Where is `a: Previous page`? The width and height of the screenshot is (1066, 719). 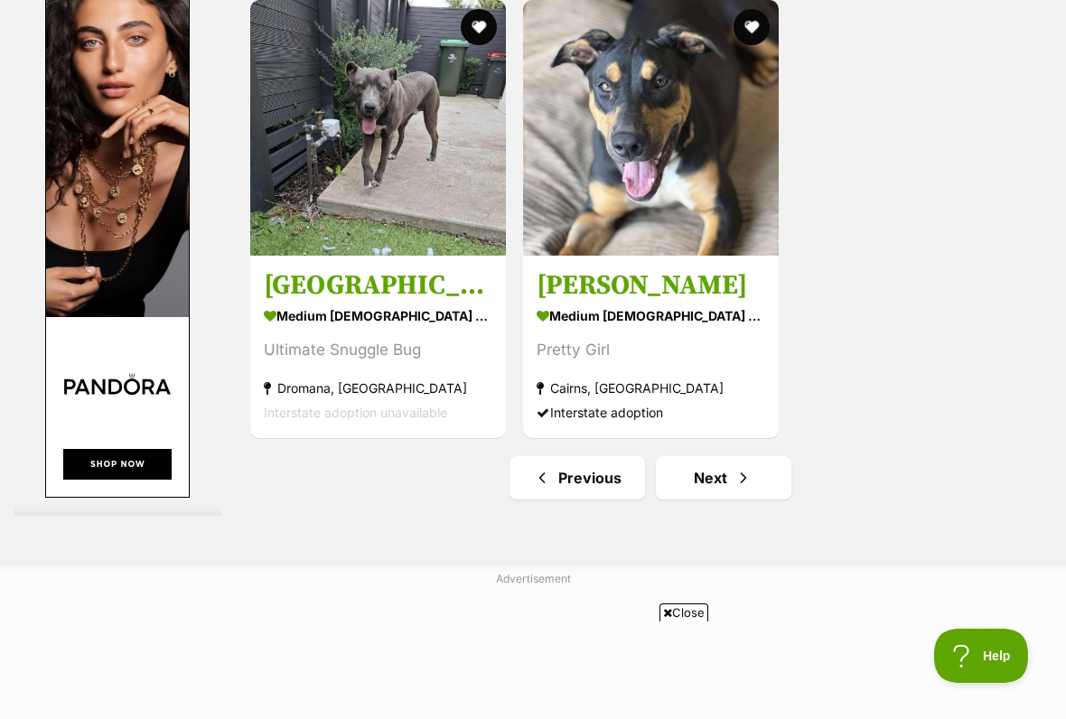 a: Previous page is located at coordinates (577, 478).